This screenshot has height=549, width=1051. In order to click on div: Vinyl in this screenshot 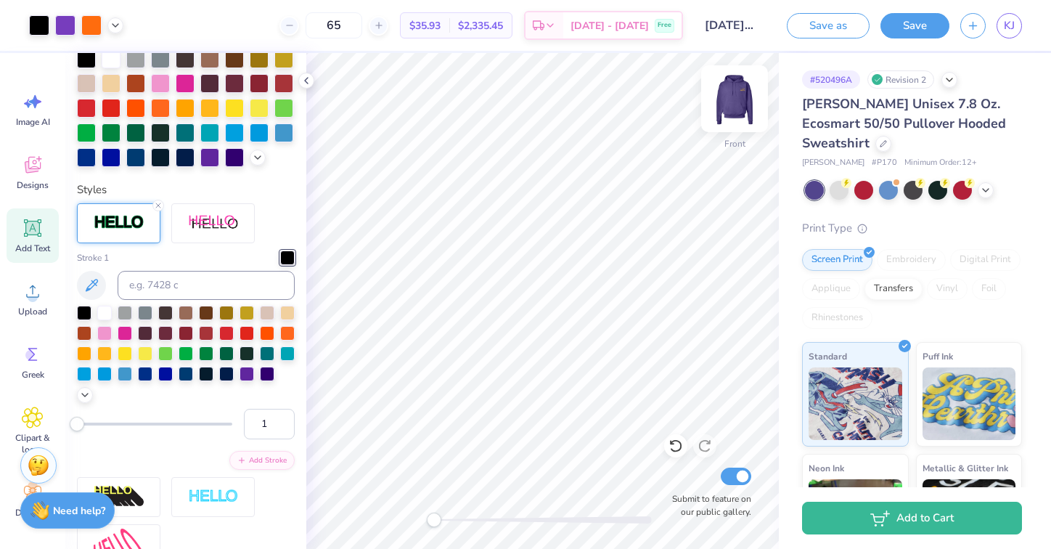, I will do `click(947, 289)`.